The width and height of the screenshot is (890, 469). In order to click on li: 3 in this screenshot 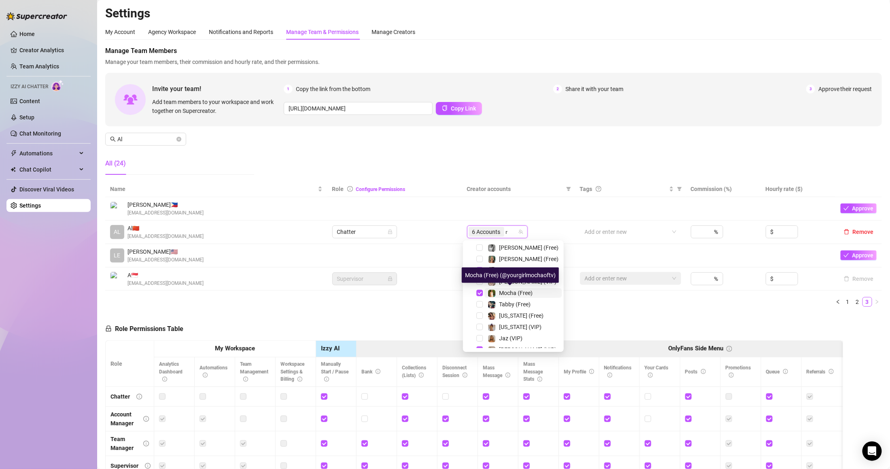, I will do `click(867, 302)`.